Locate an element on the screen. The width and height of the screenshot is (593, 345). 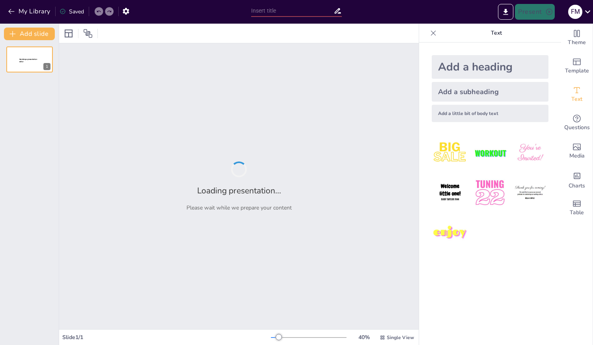
span: Charts is located at coordinates (577, 186).